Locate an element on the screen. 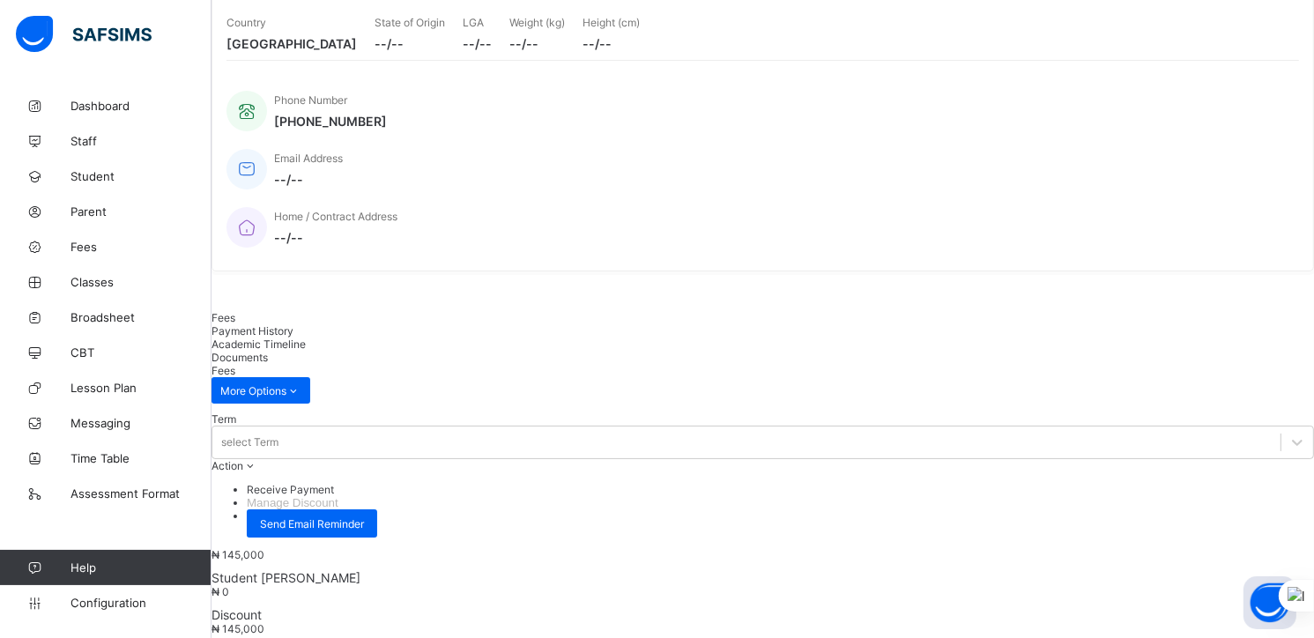 The width and height of the screenshot is (1314, 638). span: Time Table is located at coordinates (141, 458).